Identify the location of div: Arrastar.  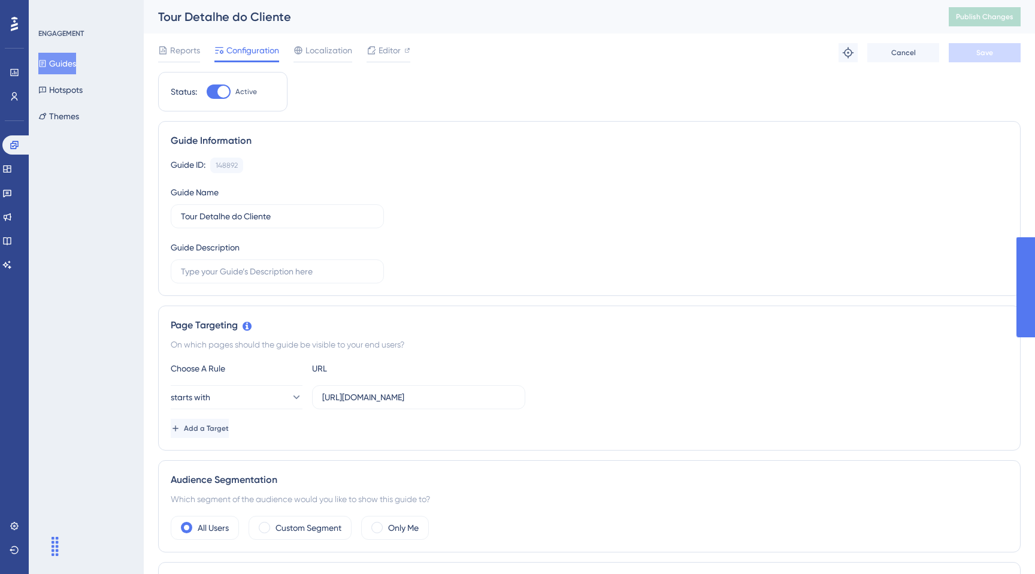
(55, 547).